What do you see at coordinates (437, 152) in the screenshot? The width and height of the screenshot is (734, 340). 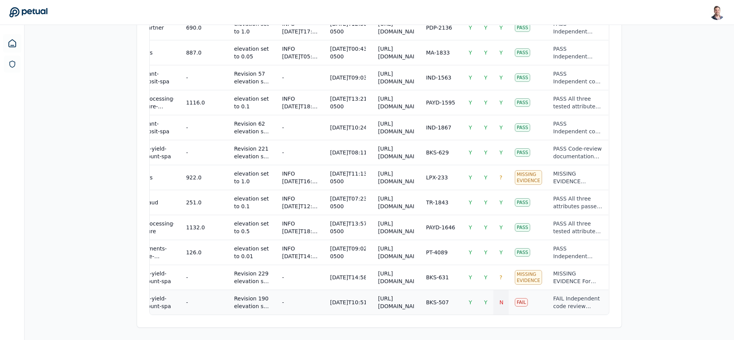 I see `div: BKS-629` at bounding box center [437, 152].